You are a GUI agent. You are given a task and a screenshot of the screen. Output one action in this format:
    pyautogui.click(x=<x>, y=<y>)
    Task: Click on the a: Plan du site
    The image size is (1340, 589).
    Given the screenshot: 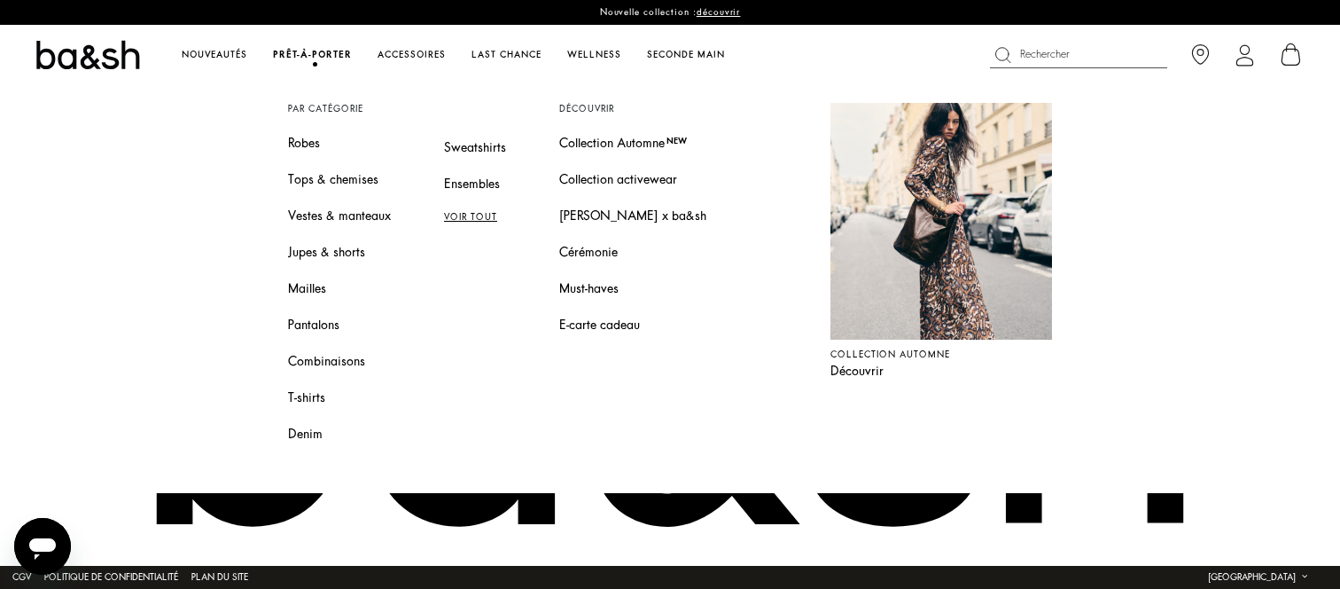 What is the action you would take?
    pyautogui.click(x=220, y=577)
    